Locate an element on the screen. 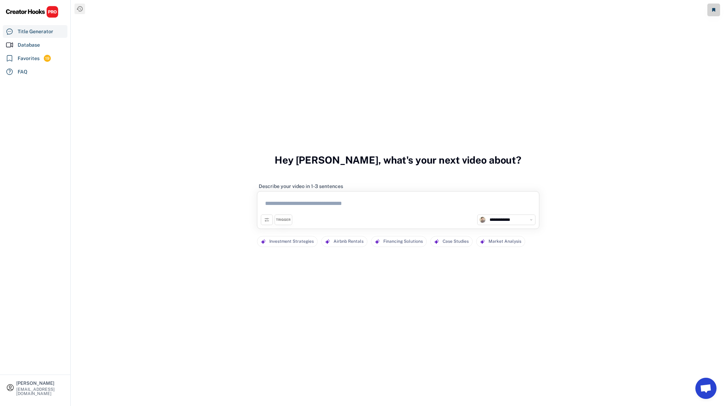  div: Financing Solutions is located at coordinates (403, 241).